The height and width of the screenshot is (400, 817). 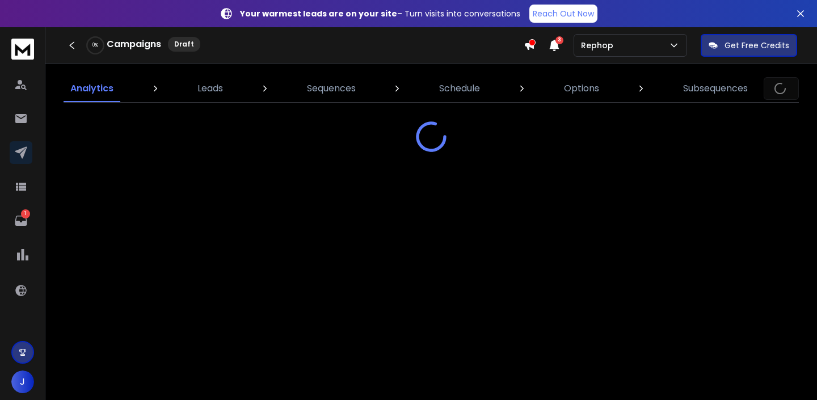 I want to click on a: 1, so click(x=21, y=221).